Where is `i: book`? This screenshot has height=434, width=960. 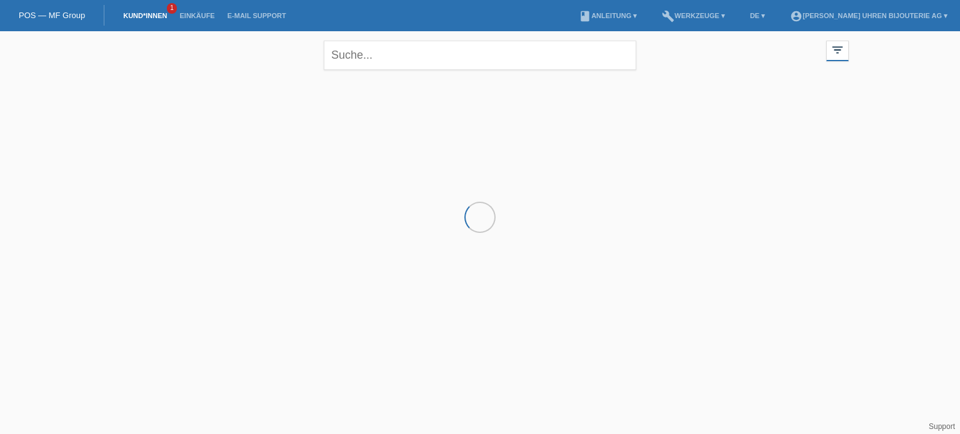
i: book is located at coordinates (585, 16).